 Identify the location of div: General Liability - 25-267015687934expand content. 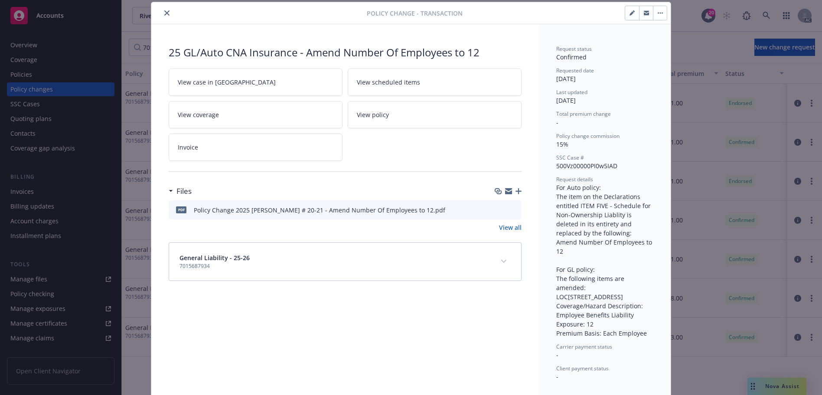
(345, 262).